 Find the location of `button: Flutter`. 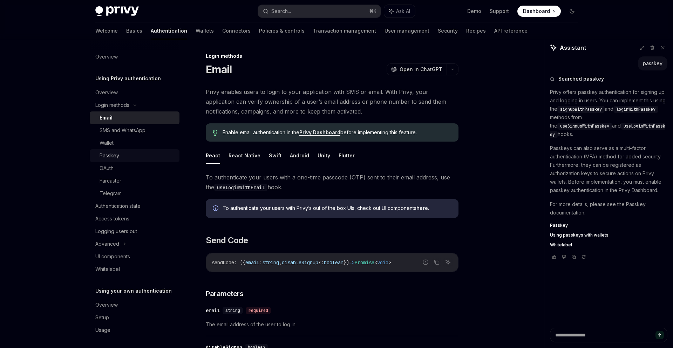

button: Flutter is located at coordinates (347, 155).